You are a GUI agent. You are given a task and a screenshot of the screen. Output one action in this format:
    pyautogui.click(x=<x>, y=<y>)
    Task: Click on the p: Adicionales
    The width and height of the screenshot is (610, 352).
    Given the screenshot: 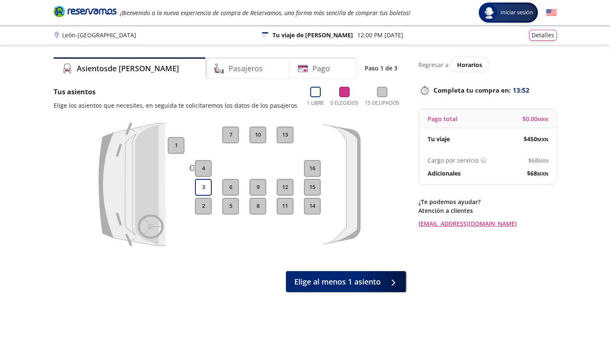 What is the action you would take?
    pyautogui.click(x=444, y=173)
    